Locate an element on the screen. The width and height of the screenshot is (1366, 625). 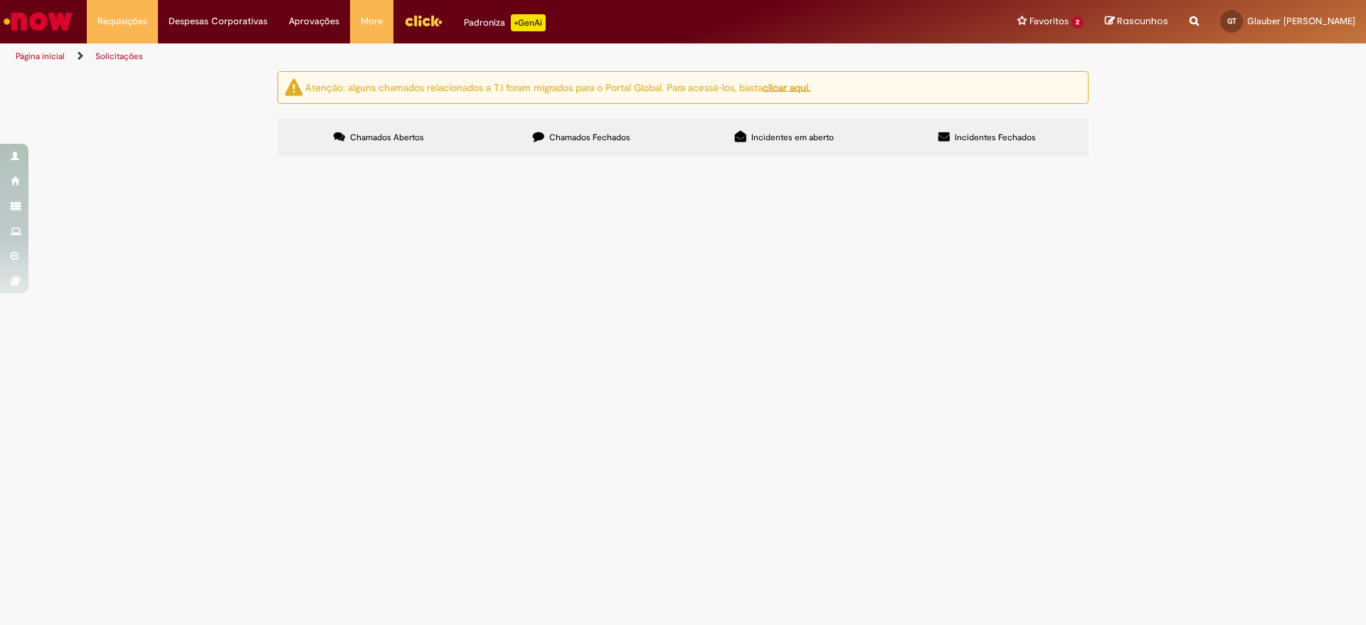
ul: Trilhas de página is located at coordinates (455, 56).